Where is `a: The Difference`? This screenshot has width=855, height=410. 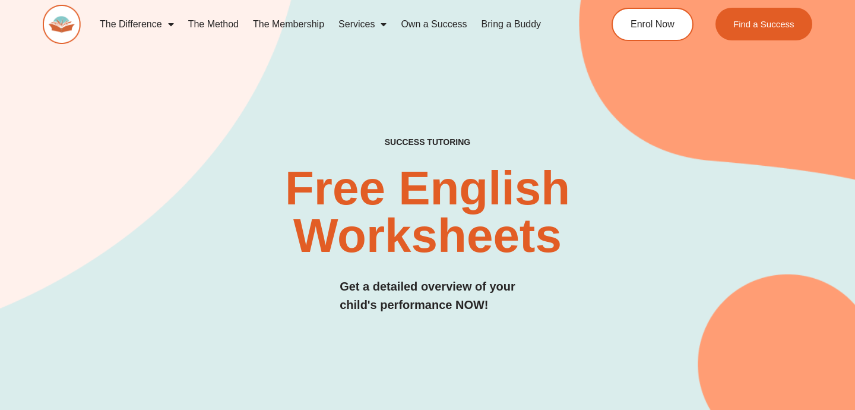 a: The Difference is located at coordinates (137, 24).